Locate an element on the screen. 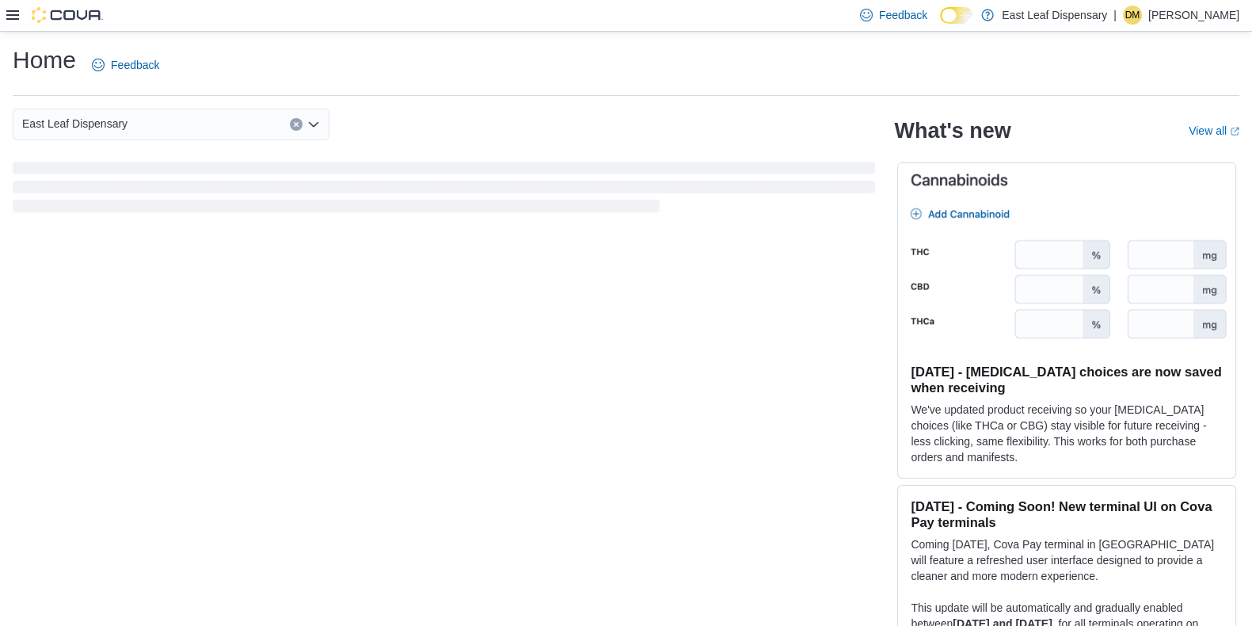 The width and height of the screenshot is (1252, 626). button: Clear input is located at coordinates (296, 124).